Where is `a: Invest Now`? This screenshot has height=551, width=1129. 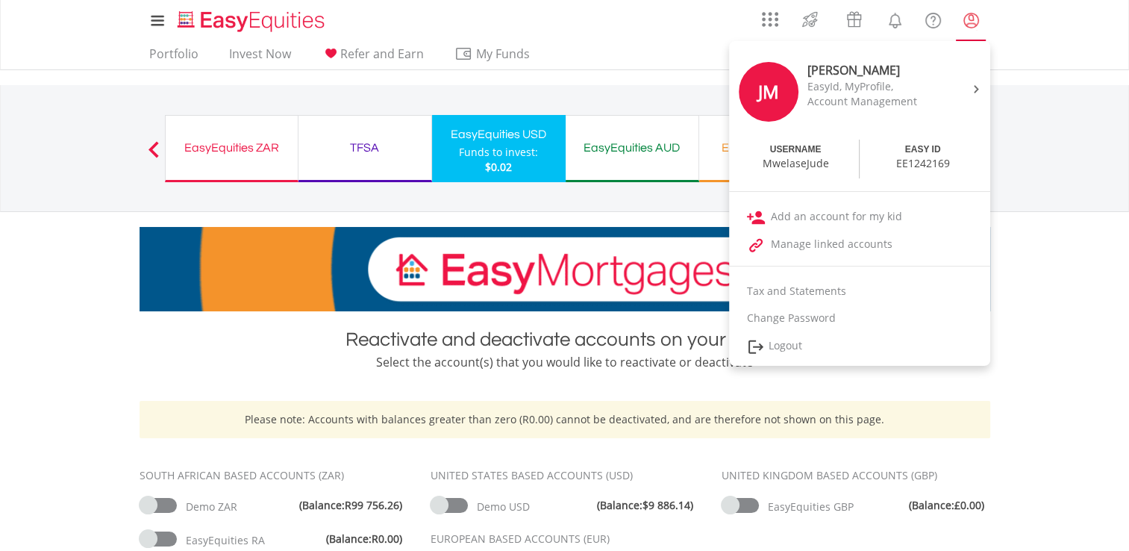
a: Invest Now is located at coordinates (260, 57).